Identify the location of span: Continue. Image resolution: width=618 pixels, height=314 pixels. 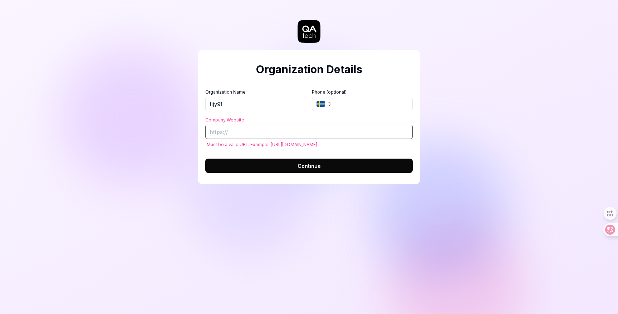
(309, 166).